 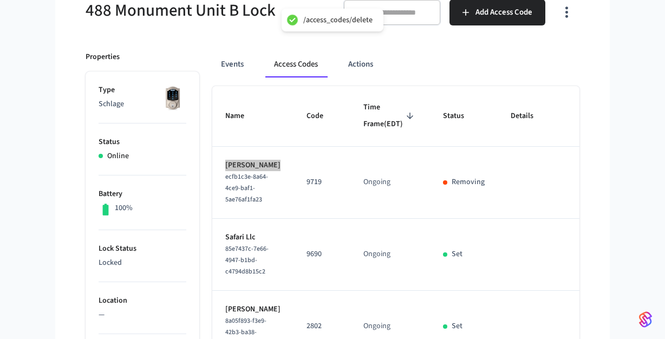 What do you see at coordinates (143, 263) in the screenshot?
I see `p: Locked` at bounding box center [143, 263].